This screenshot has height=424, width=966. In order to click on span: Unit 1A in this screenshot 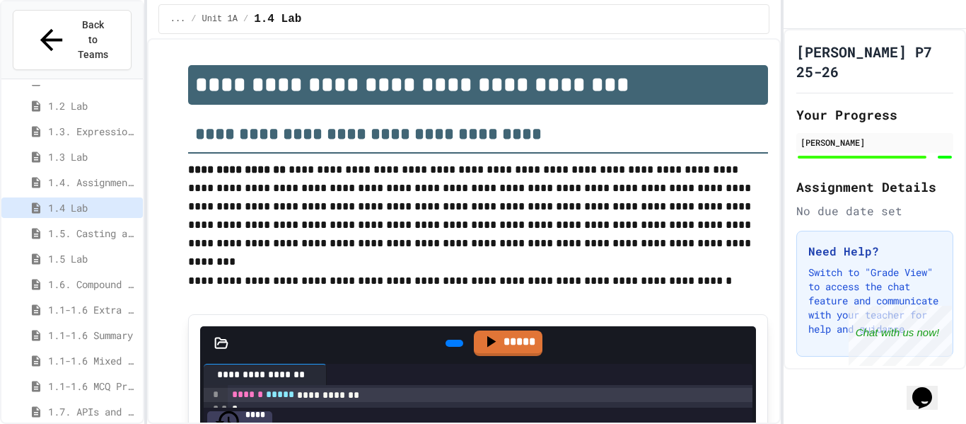, I will do `click(220, 19)`.